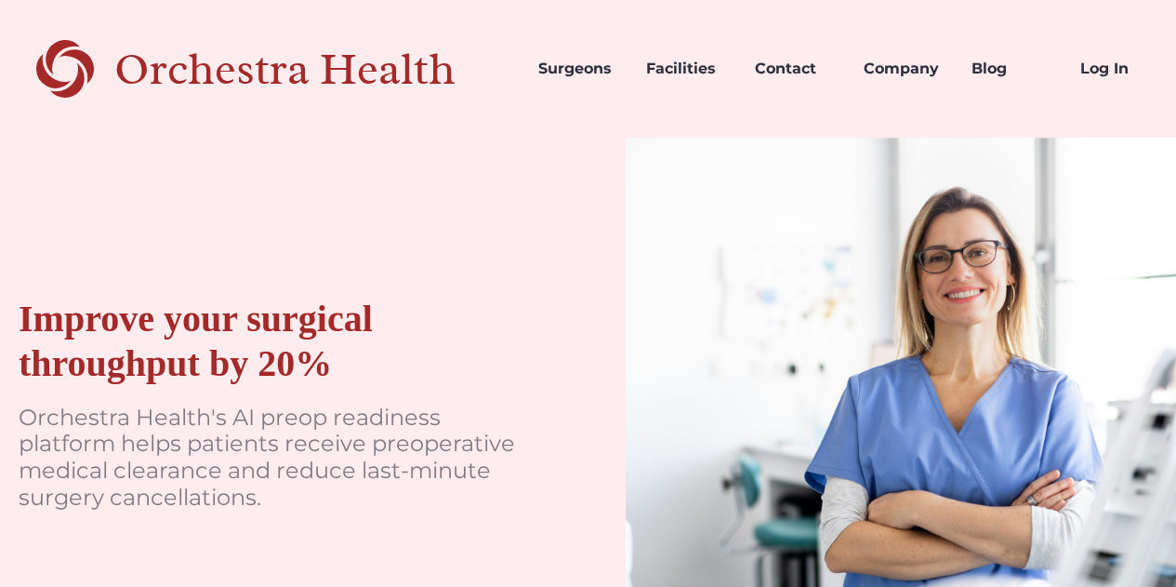  I want to click on a: Blog, so click(1011, 69).